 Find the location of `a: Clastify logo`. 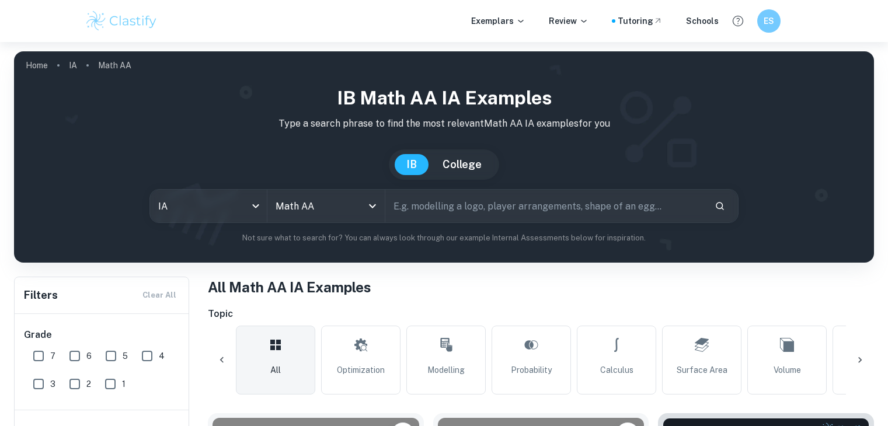

a: Clastify logo is located at coordinates (121, 21).